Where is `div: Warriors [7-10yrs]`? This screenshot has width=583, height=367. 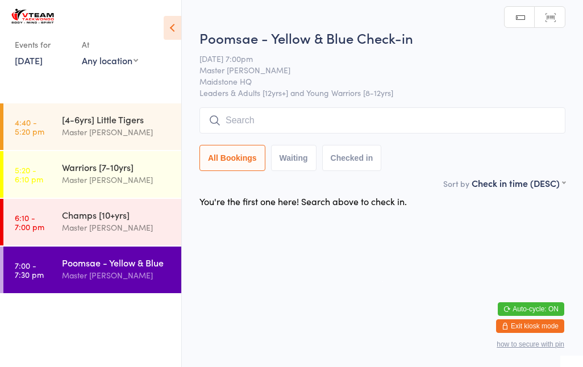 div: Warriors [7-10yrs] is located at coordinates (117, 167).